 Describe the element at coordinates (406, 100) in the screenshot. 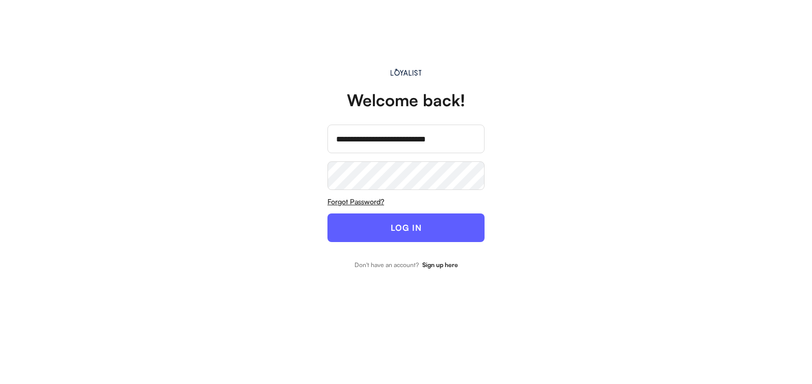

I see `div: Welcome back!` at that location.